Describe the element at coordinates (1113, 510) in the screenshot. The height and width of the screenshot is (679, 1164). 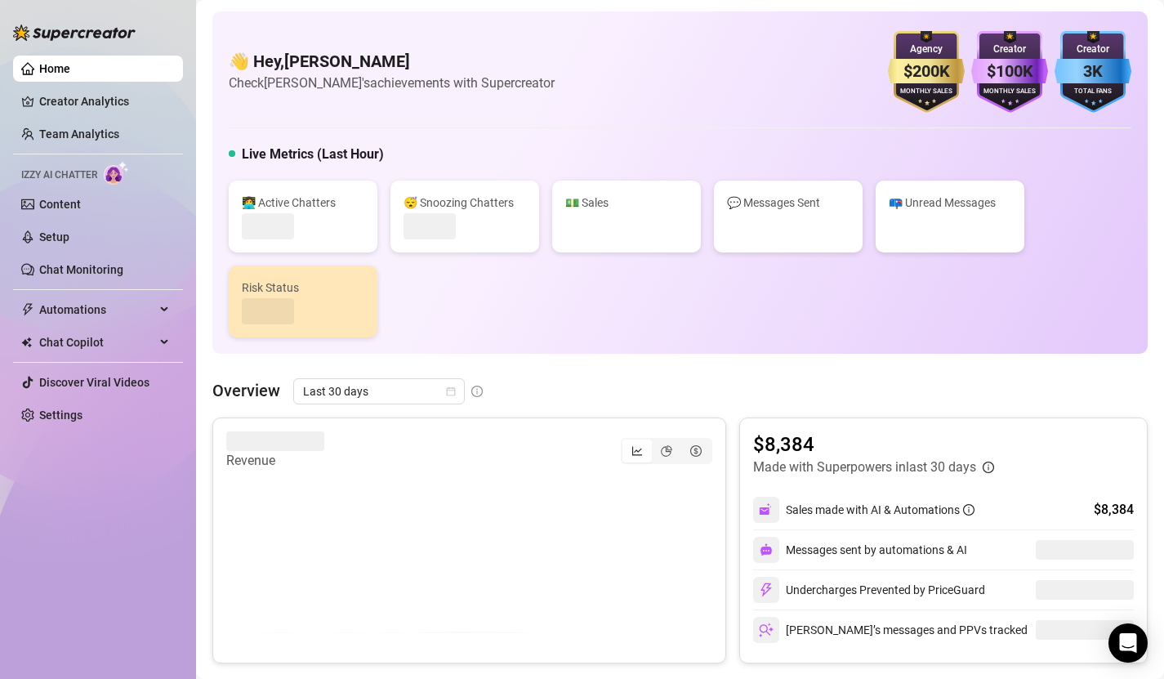
I see `div: $8,384` at that location.